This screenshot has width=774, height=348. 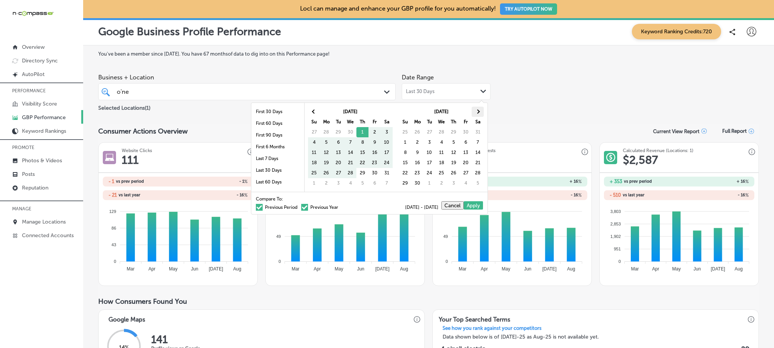 I want to click on td: 18, so click(x=314, y=162).